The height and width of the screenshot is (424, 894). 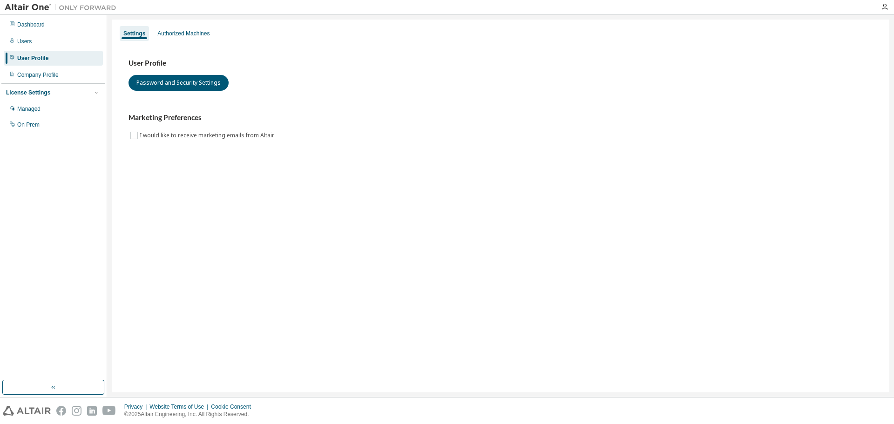 What do you see at coordinates (501, 118) in the screenshot?
I see `h3: Marketing Preferences` at bounding box center [501, 118].